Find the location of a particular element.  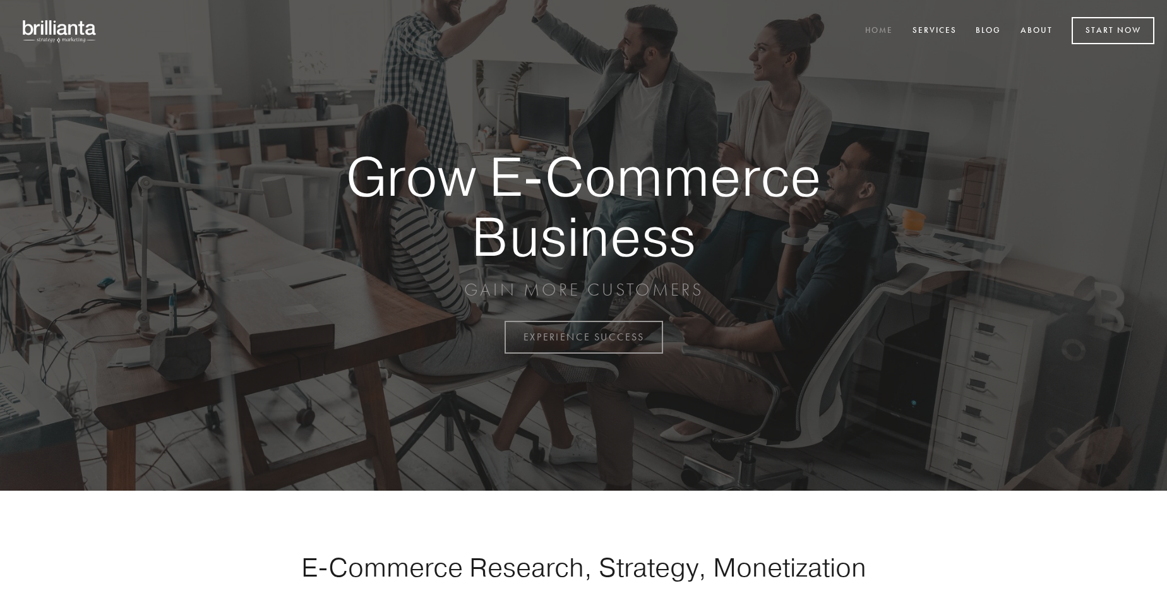

img: brillianta - research, strategy, marketing is located at coordinates (60, 31).